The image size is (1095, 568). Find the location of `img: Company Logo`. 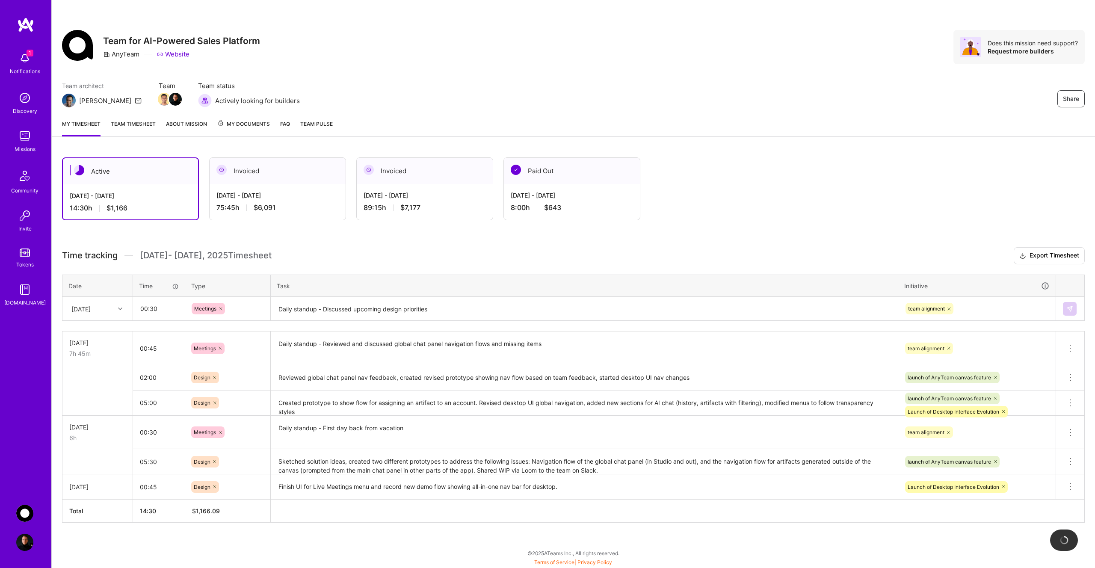

img: Company Logo is located at coordinates (77, 45).